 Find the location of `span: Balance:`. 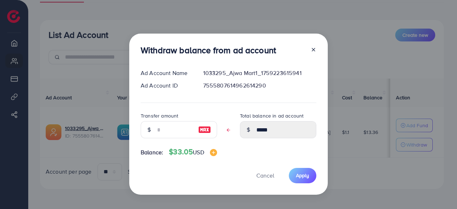

span: Balance: is located at coordinates (152, 152).